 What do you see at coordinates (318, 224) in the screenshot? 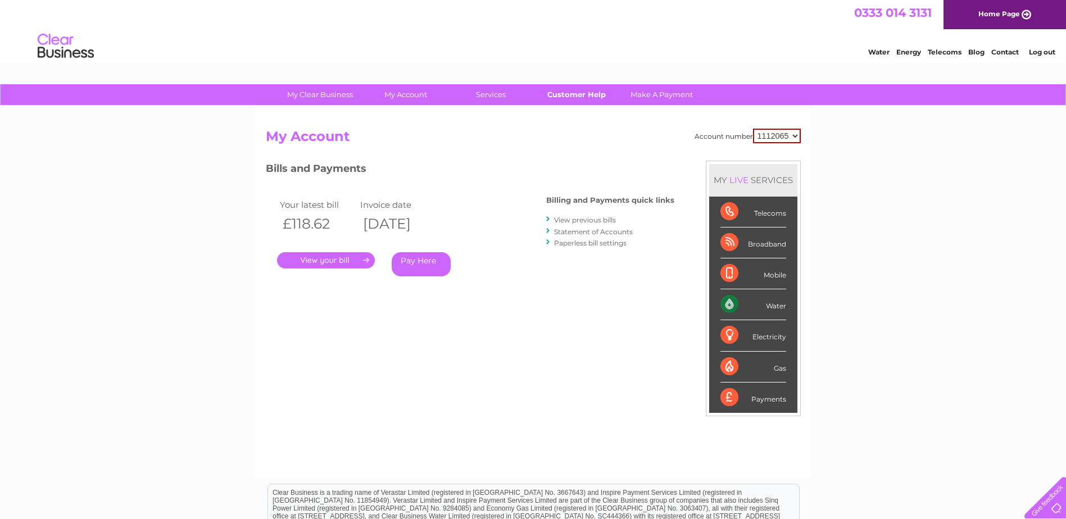
I see `th: £118.62` at bounding box center [318, 224].